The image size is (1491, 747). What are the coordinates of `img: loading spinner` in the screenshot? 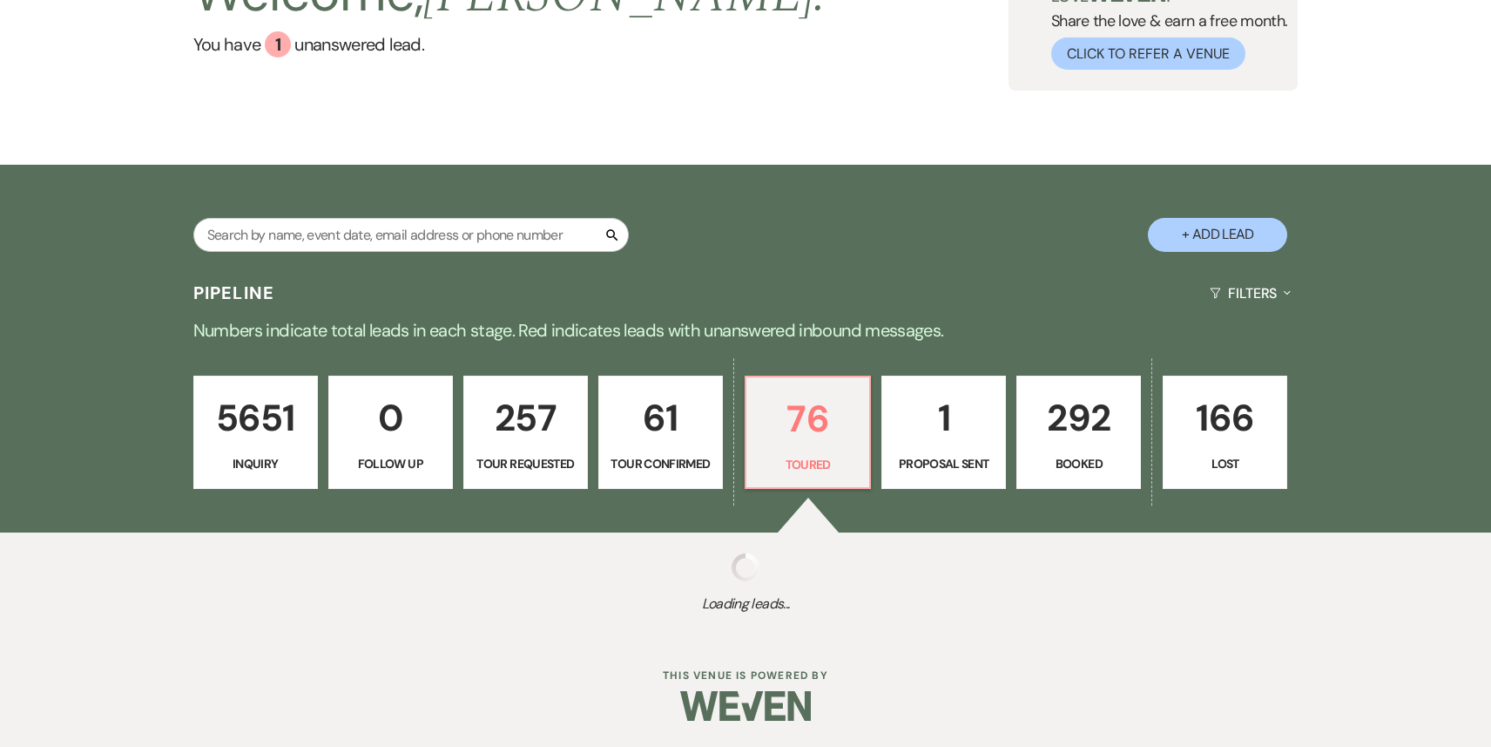 It's located at (746, 567).